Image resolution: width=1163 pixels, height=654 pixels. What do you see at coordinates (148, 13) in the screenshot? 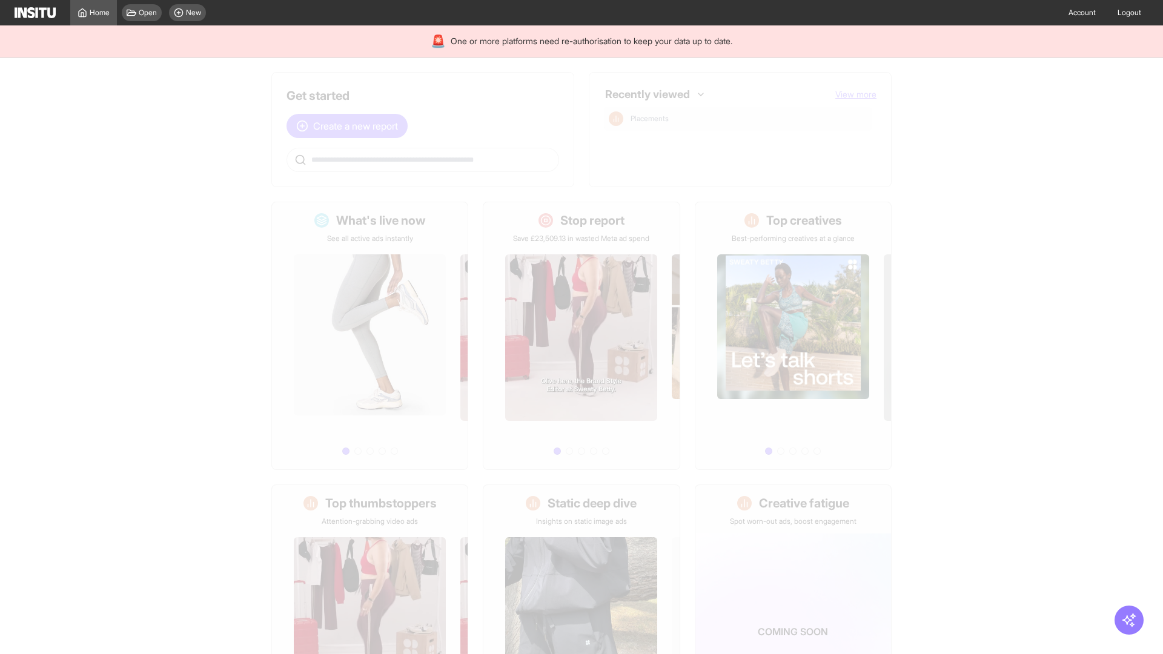
I see `span: Open` at bounding box center [148, 13].